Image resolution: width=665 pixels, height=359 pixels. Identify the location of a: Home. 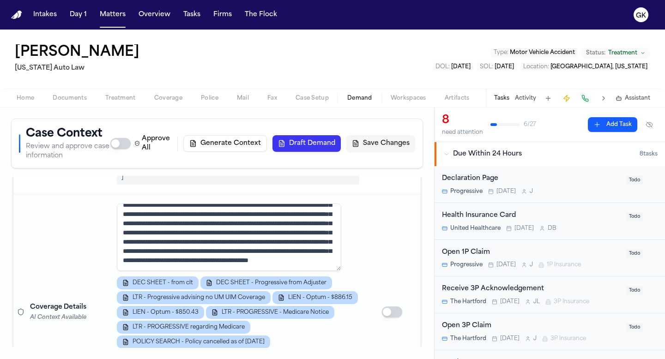
(17, 15).